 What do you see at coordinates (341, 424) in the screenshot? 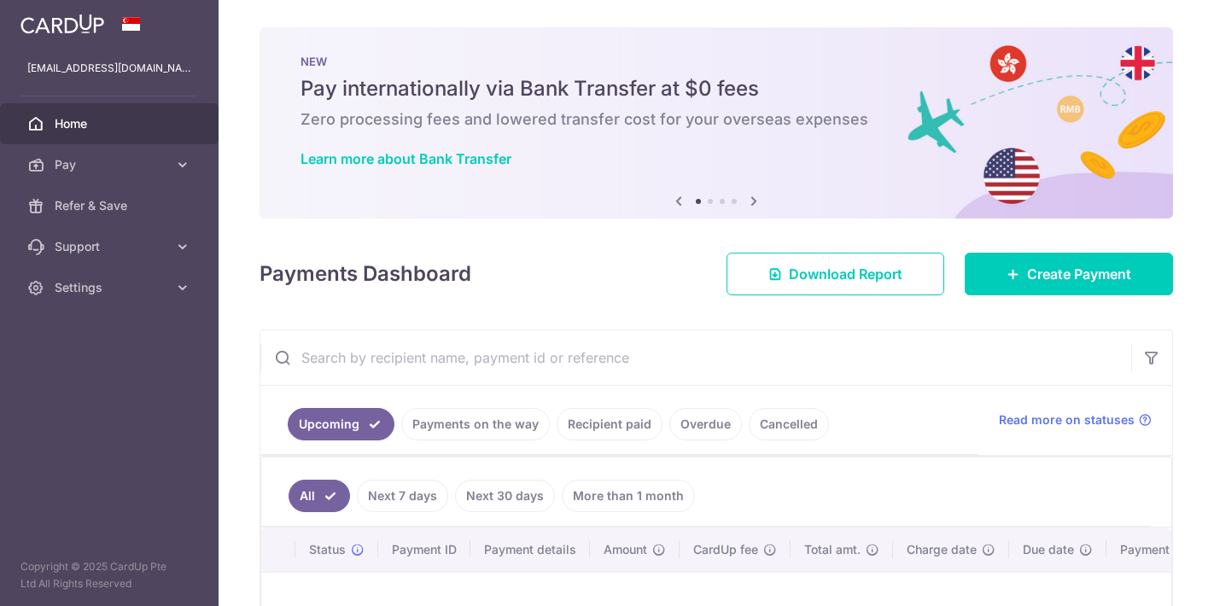
I see `a: Upcoming` at bounding box center [341, 424].